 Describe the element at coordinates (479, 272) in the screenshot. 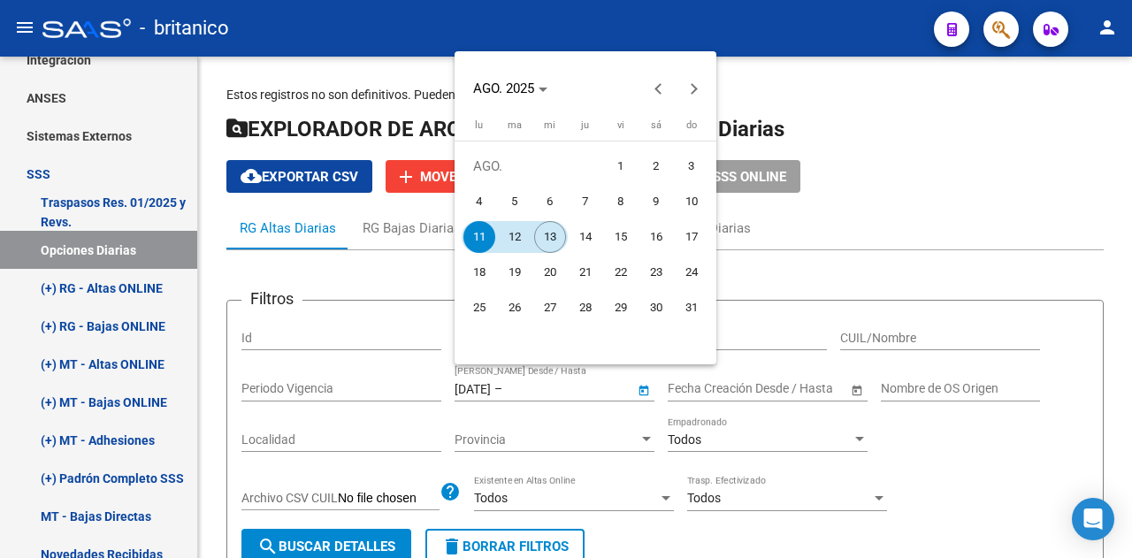

I see `span: 18` at that location.